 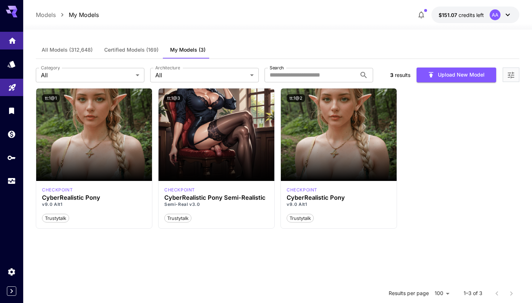 I want to click on div: Library, so click(x=12, y=111).